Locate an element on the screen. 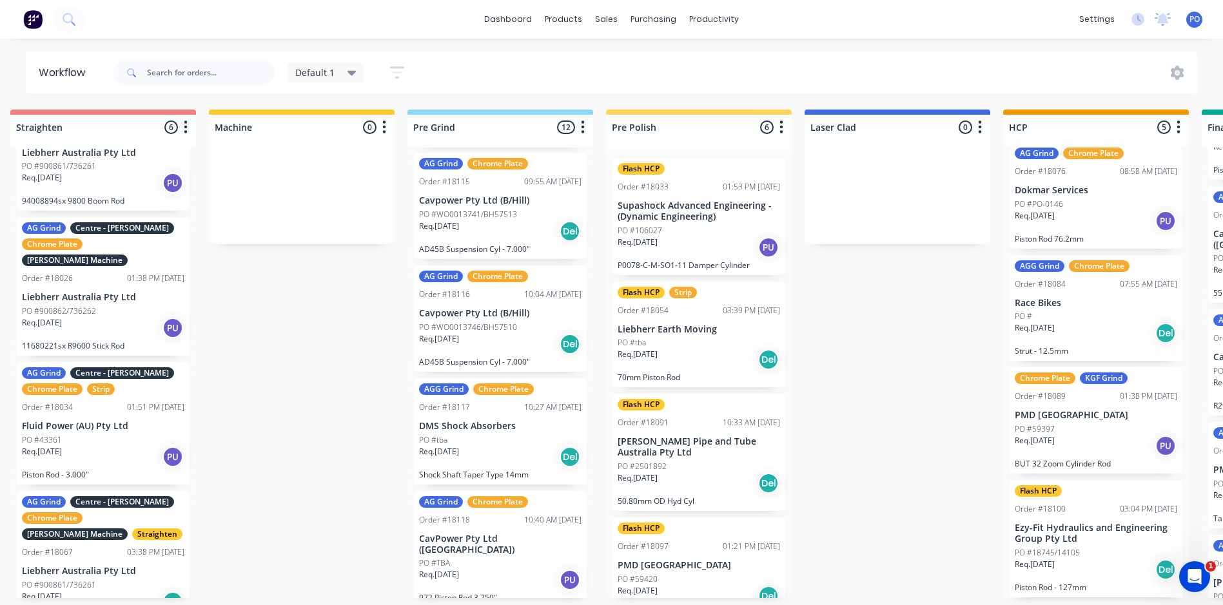 The image size is (1223, 605). p: PO # is located at coordinates (1023, 317).